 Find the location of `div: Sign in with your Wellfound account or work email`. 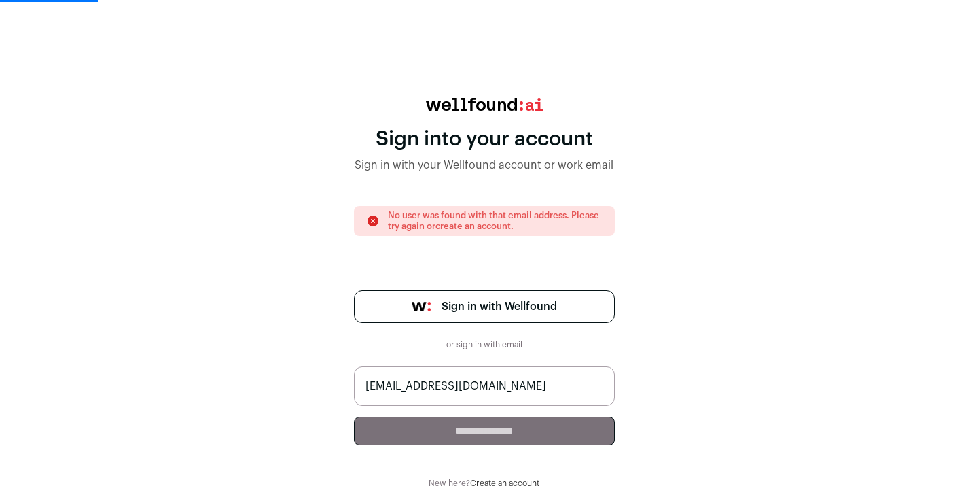

div: Sign in with your Wellfound account or work email is located at coordinates (484, 165).